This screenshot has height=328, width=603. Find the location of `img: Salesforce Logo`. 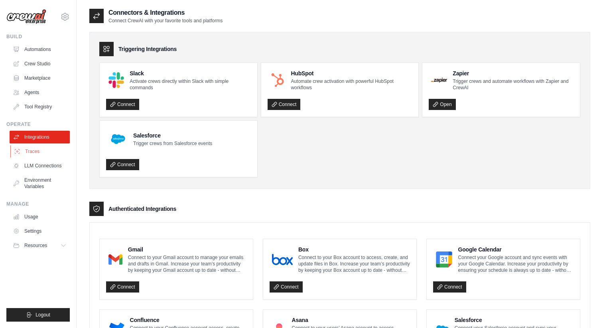

img: Salesforce Logo is located at coordinates (118, 139).